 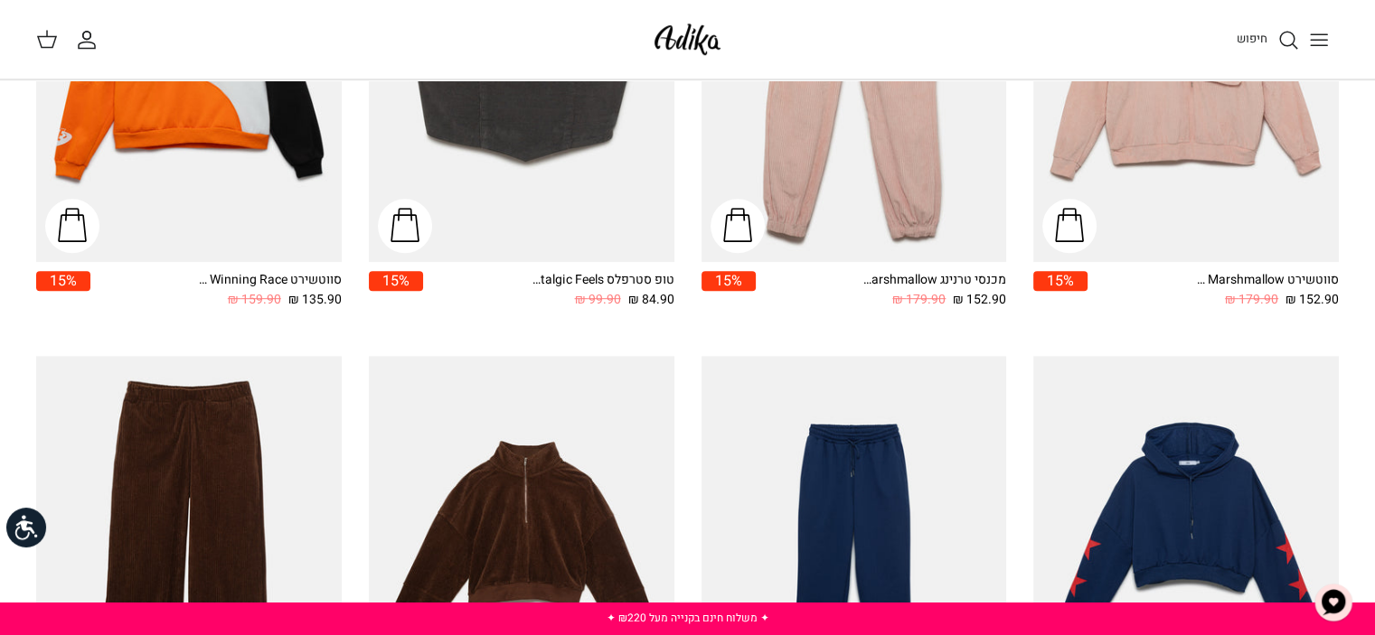 I want to click on a: חיפוש, so click(x=1267, y=40).